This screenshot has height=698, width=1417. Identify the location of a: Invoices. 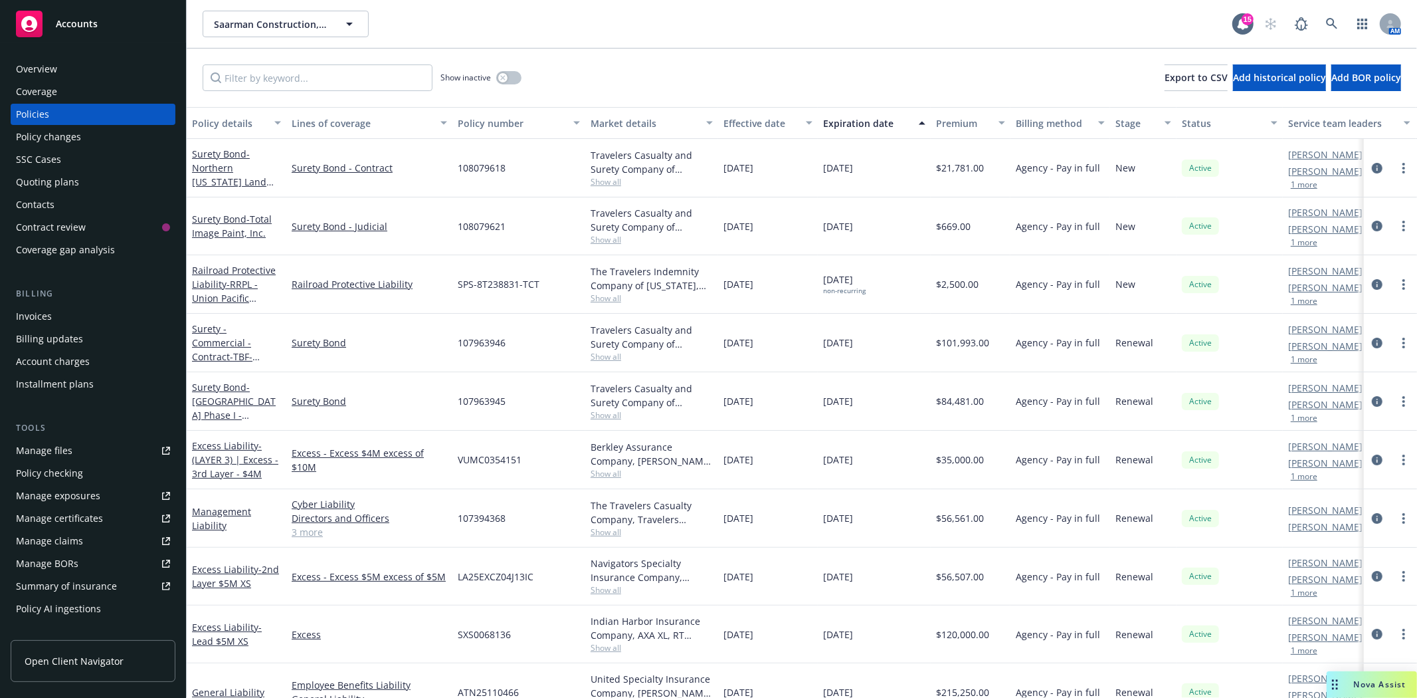
(93, 316).